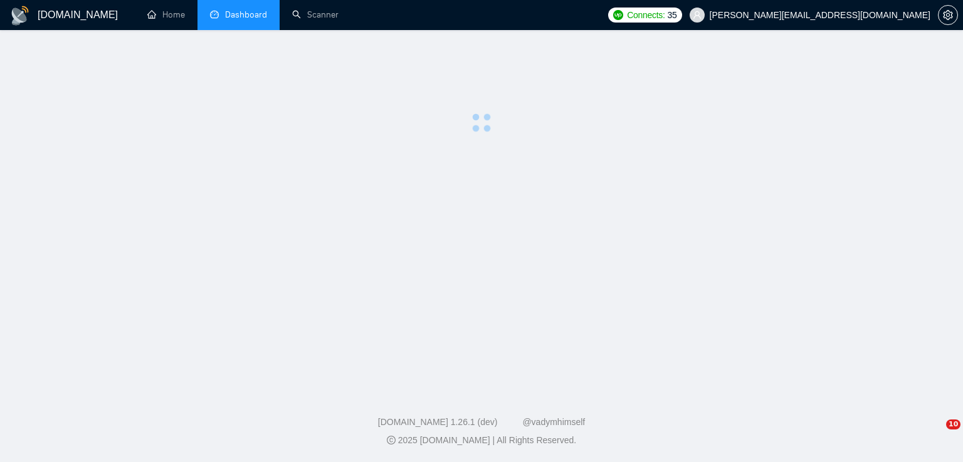  I want to click on a: homeHome, so click(166, 14).